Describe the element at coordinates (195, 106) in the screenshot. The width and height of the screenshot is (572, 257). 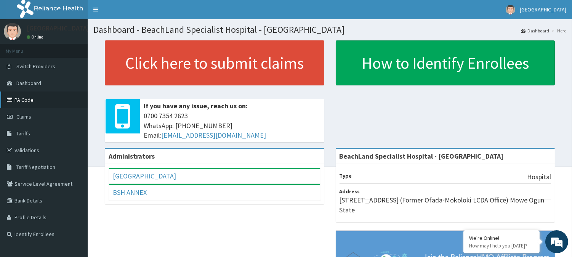
I see `b: If you have any issue, reach us on:` at that location.